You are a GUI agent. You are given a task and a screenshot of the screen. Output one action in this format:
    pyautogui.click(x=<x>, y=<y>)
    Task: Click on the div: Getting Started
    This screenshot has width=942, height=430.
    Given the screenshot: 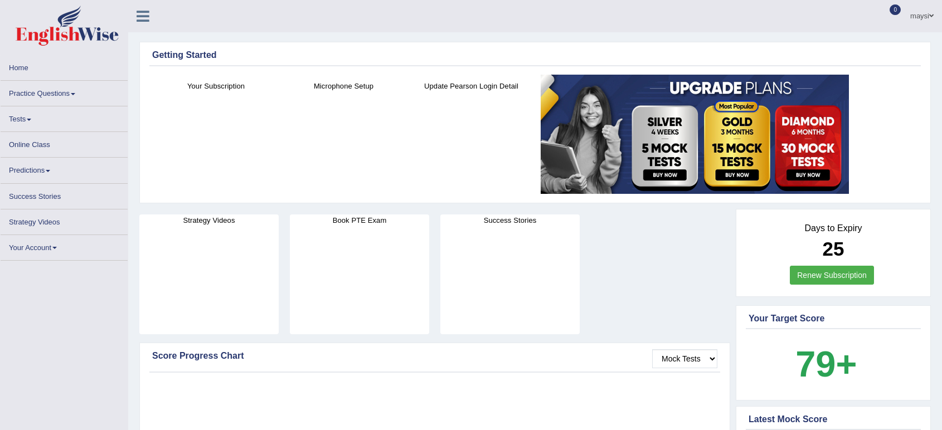 What is the action you would take?
    pyautogui.click(x=535, y=55)
    